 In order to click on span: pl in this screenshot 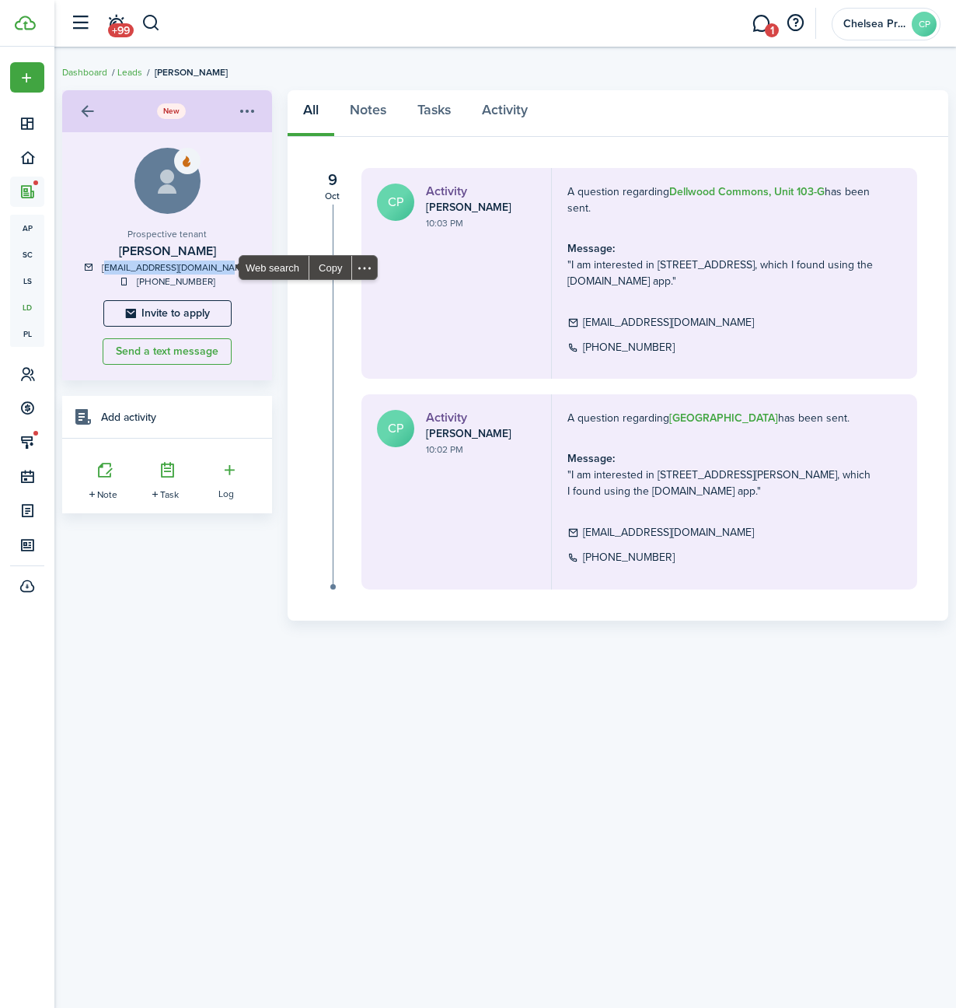, I will do `click(27, 334)`.